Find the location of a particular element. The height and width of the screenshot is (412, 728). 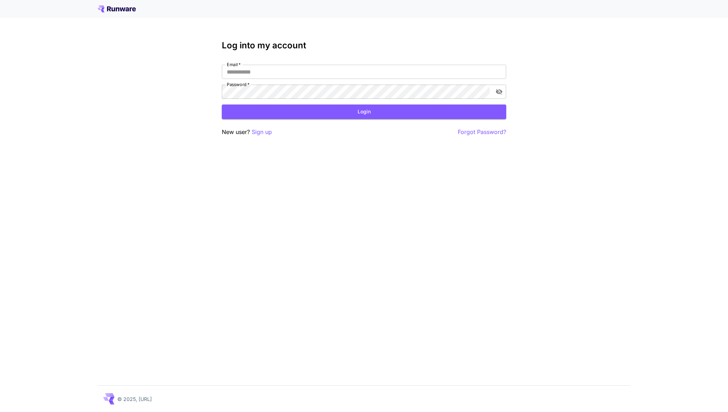

h3: Log into my account is located at coordinates (364, 45).